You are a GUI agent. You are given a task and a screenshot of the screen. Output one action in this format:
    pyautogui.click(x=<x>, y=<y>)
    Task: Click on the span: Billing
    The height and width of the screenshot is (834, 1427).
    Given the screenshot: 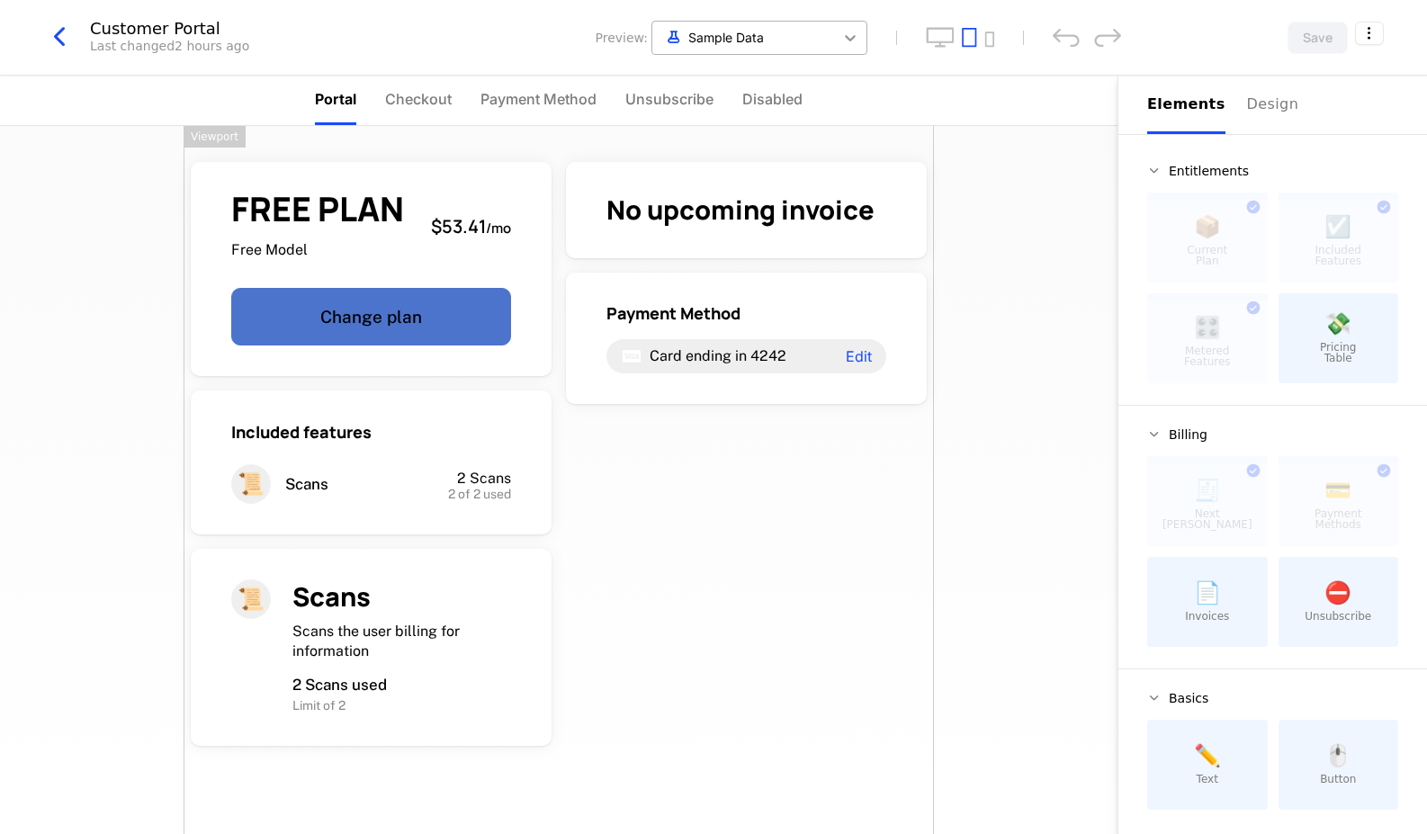 What is the action you would take?
    pyautogui.click(x=1187, y=434)
    